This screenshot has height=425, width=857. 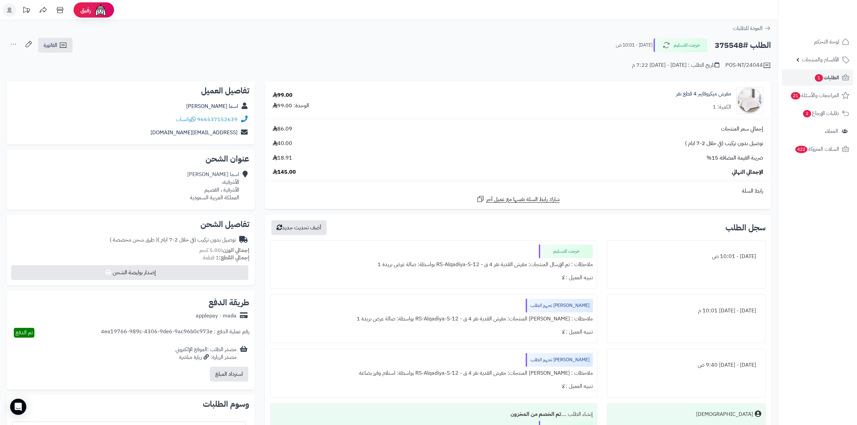 What do you see at coordinates (523, 199) in the screenshot?
I see `span: شارك رابط السلة نفسها مع عميل آخر` at bounding box center [523, 199].